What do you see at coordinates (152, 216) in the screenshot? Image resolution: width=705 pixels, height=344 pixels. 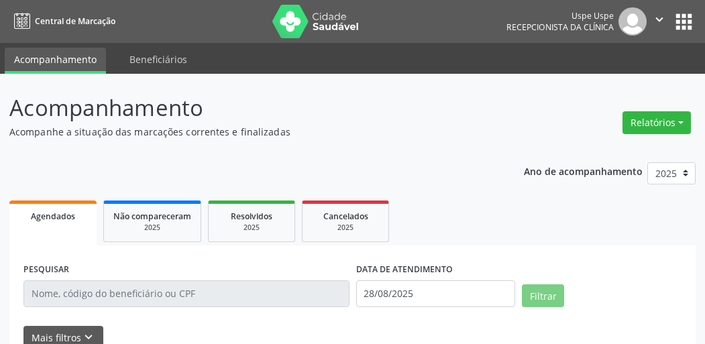 I see `span: Não compareceram` at bounding box center [152, 216].